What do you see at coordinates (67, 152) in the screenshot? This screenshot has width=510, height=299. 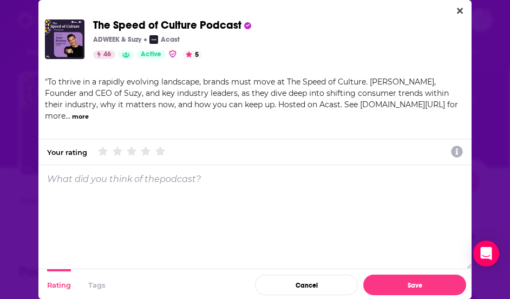 I see `div: Your rating` at bounding box center [67, 152].